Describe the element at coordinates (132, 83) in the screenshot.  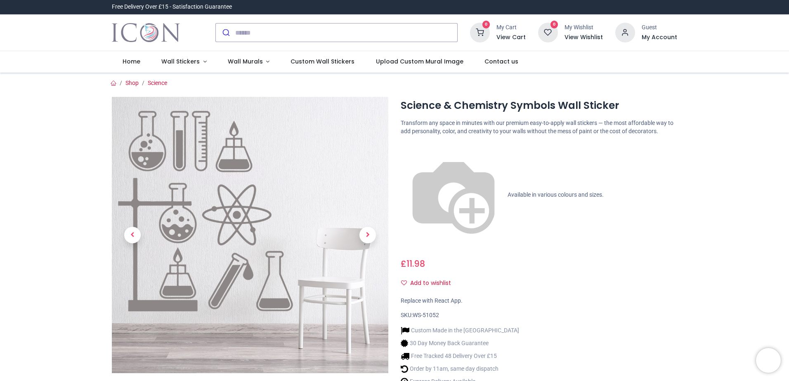
I see `a: Shop` at that location.